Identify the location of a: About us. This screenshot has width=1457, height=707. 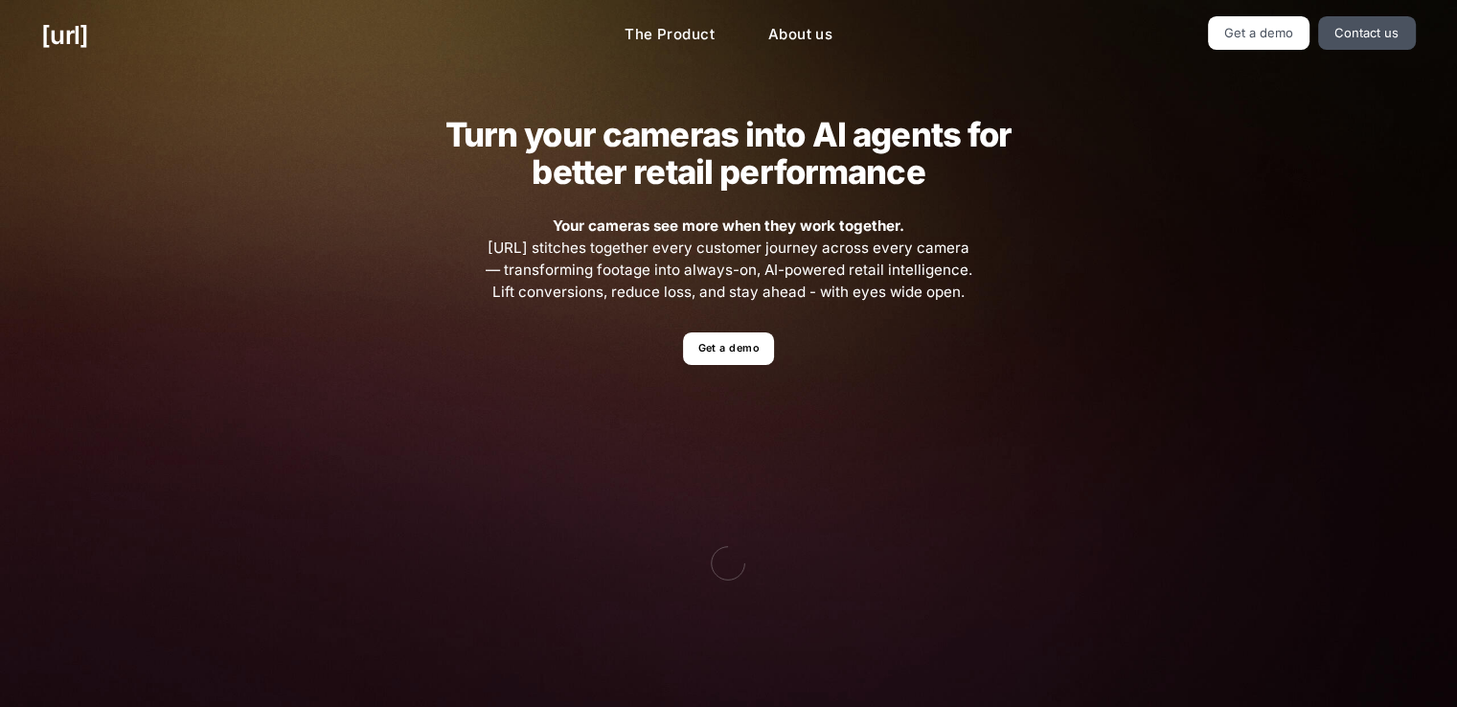
(800, 34).